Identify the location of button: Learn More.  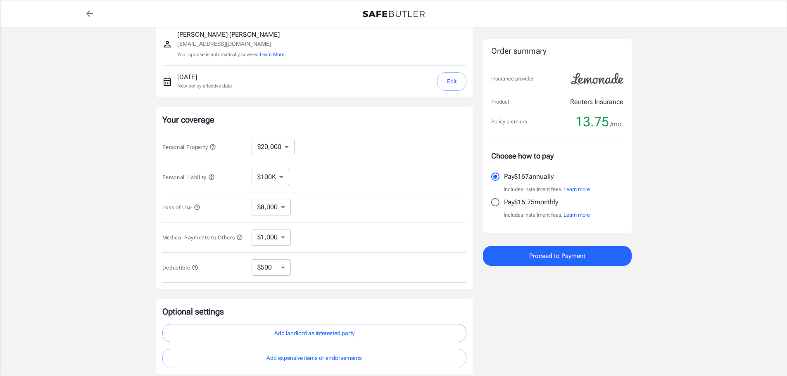
(272, 55).